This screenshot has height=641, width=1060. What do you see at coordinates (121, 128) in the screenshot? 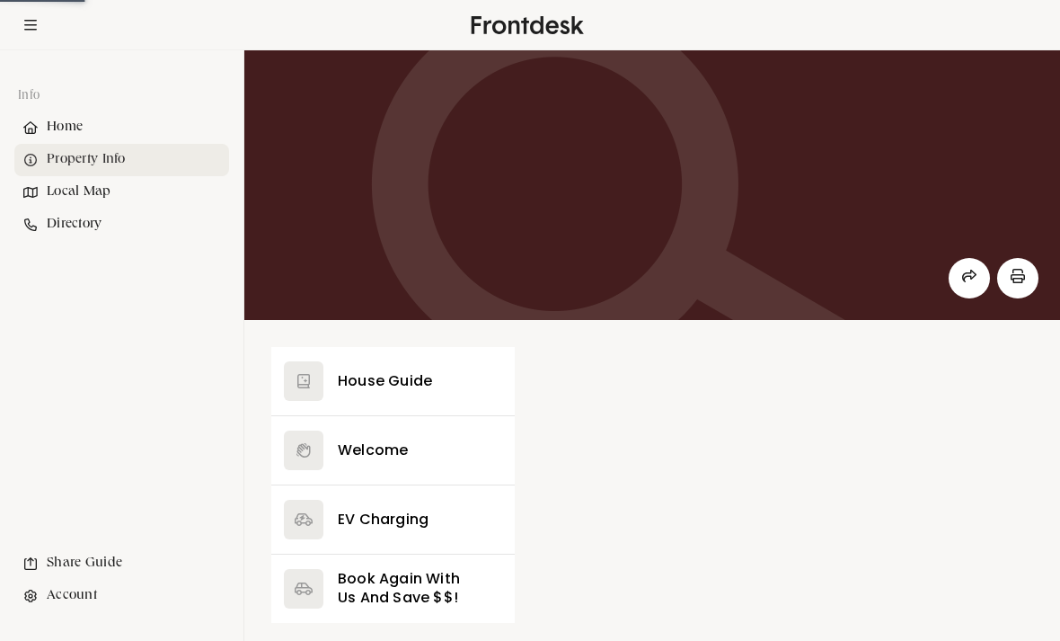
I see `div: Home` at bounding box center [121, 128].